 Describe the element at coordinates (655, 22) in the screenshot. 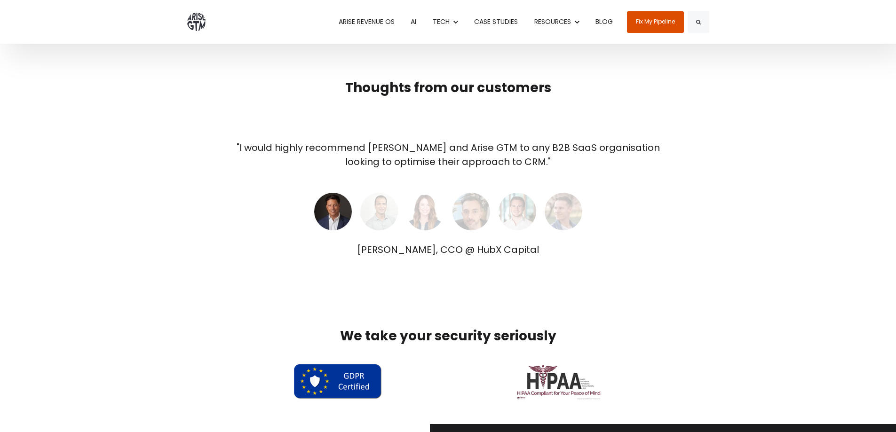

I see `a: Fix My Pipeline` at that location.